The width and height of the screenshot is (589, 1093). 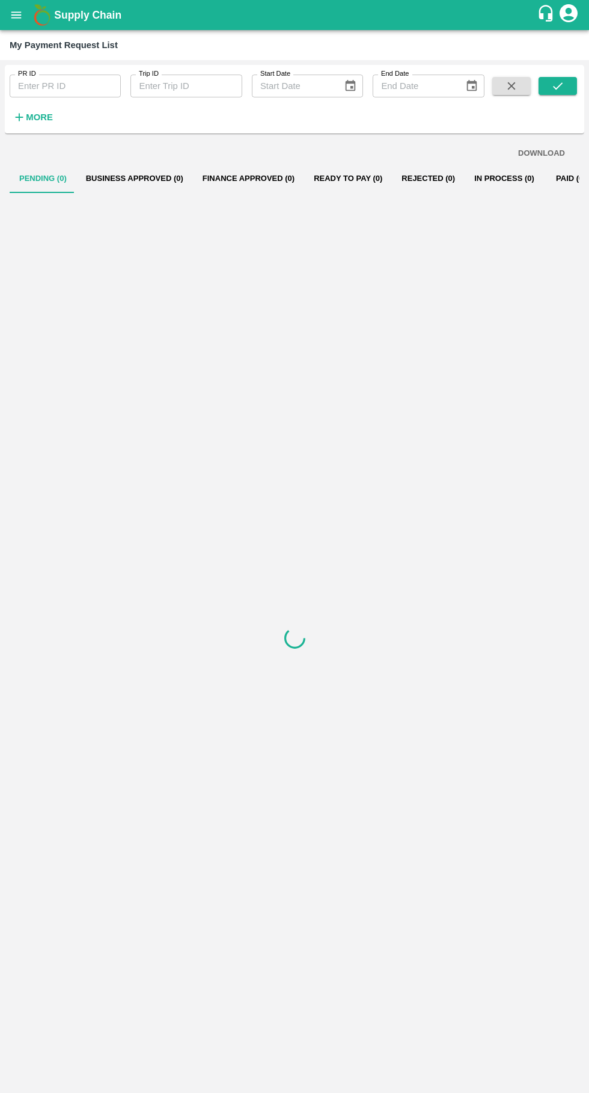 What do you see at coordinates (547, 15) in the screenshot?
I see `div: customer-support` at bounding box center [547, 15].